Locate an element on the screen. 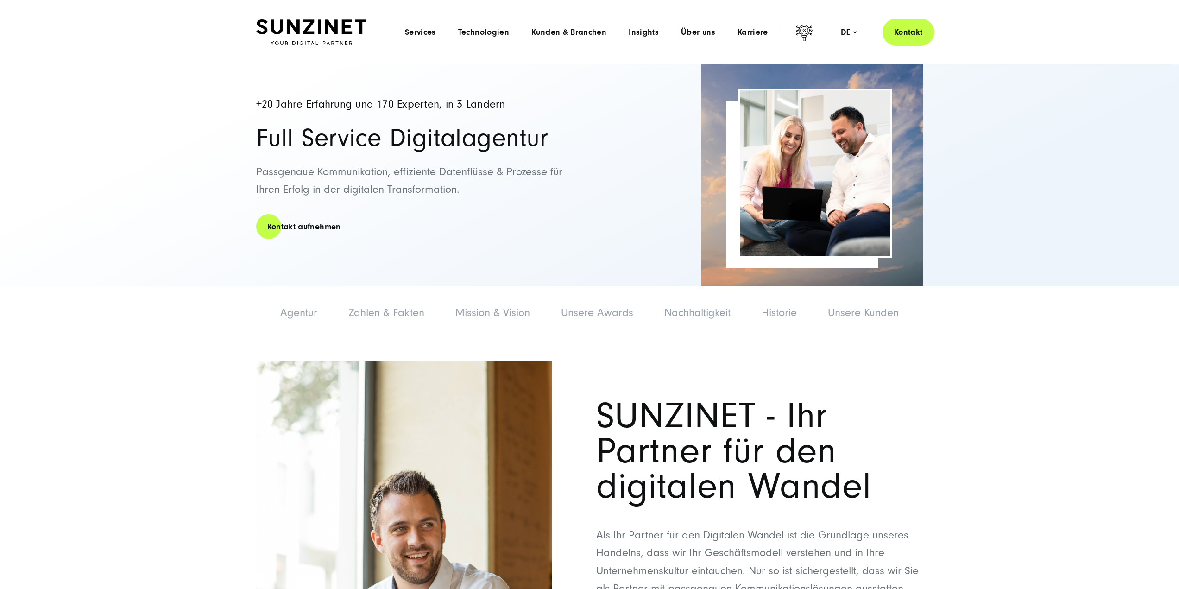  span: Kunden & Branchen is located at coordinates (569, 32).